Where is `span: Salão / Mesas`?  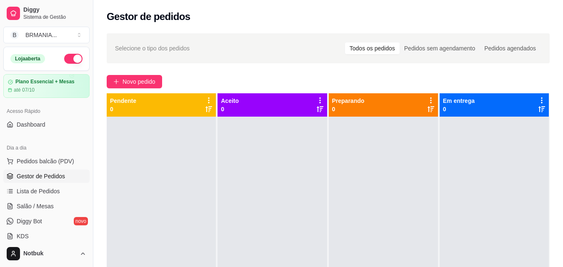 span: Salão / Mesas is located at coordinates (35, 206).